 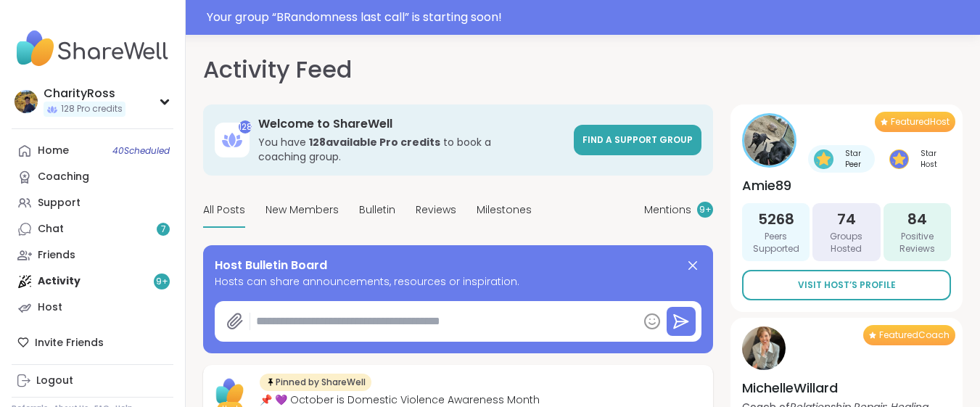 What do you see at coordinates (92, 342) in the screenshot?
I see `div: Invite Friends` at bounding box center [92, 342].